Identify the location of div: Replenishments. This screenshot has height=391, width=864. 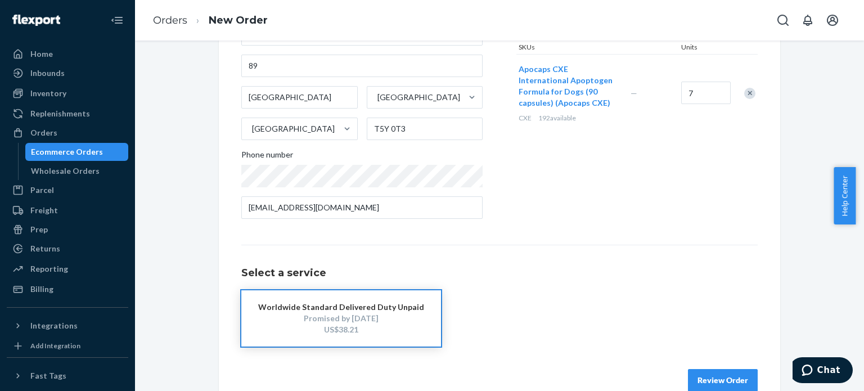
(60, 114).